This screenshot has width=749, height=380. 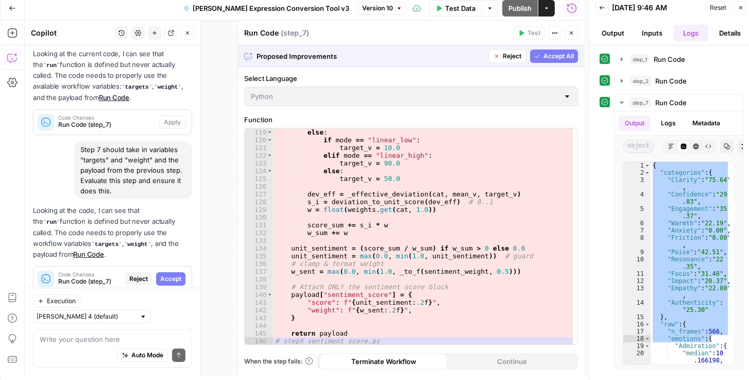 I want to click on span: step_1, so click(x=640, y=59).